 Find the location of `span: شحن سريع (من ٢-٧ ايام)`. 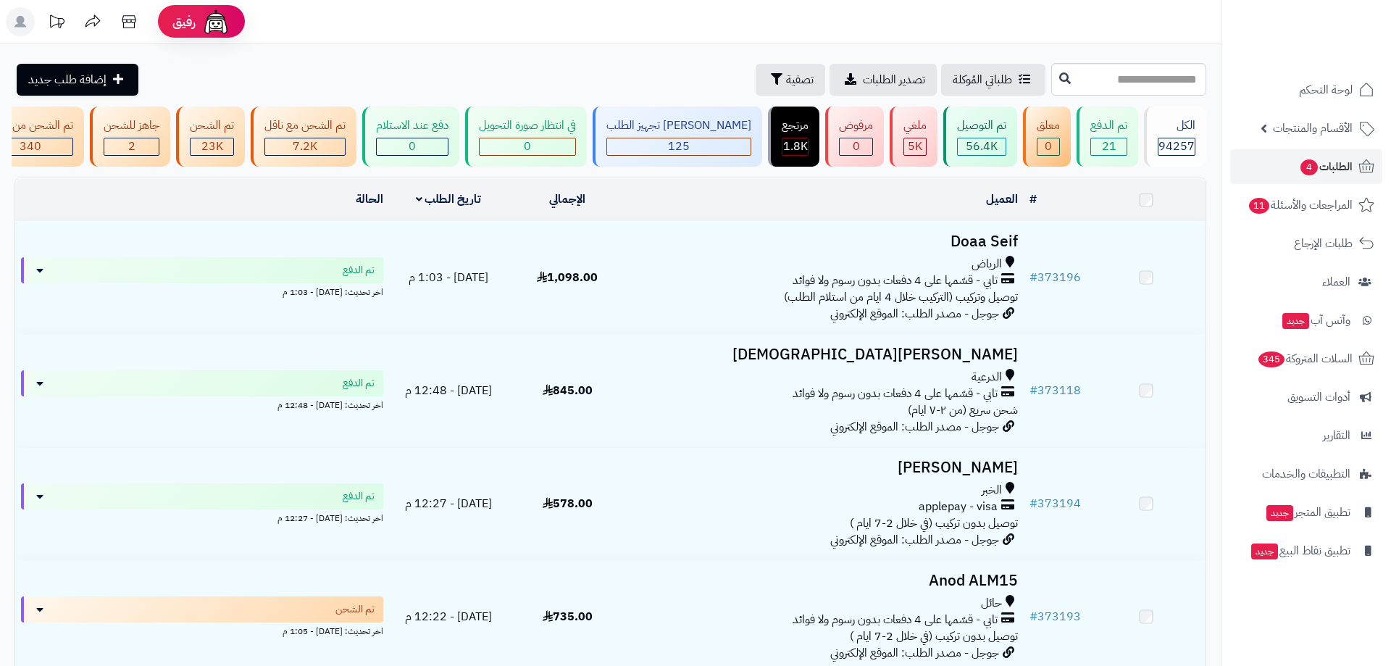

span: شحن سريع (من ٢-٧ ايام) is located at coordinates (963, 410).